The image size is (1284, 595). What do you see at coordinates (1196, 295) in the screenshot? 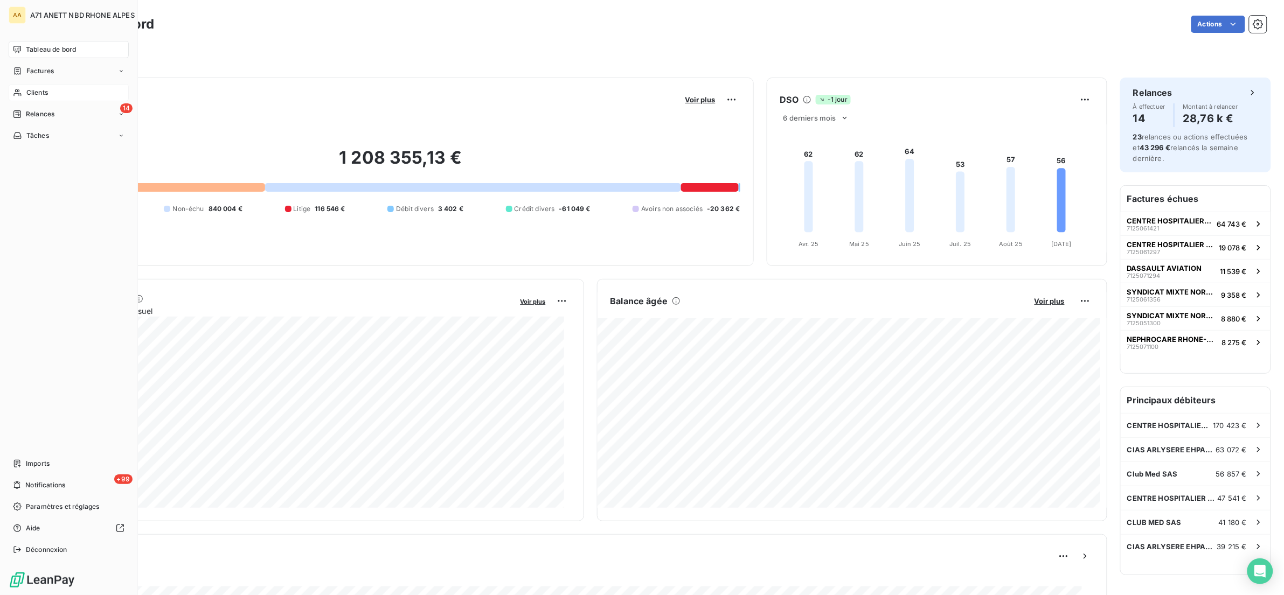
I see `button: SYNDICAT MIXTE NORD DAUPHINE71250613569 358 €` at bounding box center [1196, 295].